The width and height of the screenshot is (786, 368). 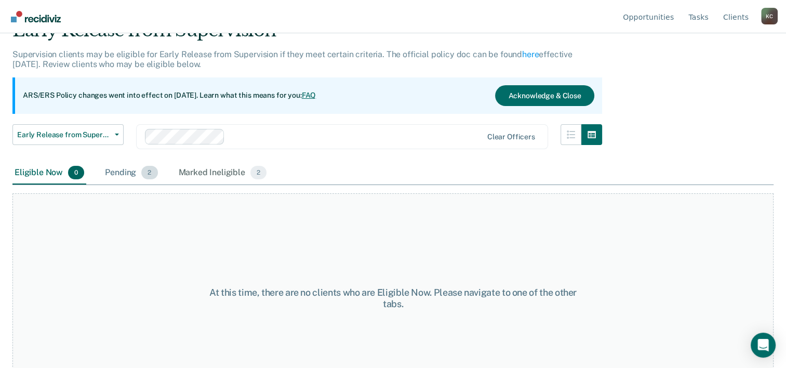 What do you see at coordinates (393, 298) in the screenshot?
I see `div: At this time, there are no clients who are Eligible Now. Please navigate to one of the other tabs.` at bounding box center [393, 298].